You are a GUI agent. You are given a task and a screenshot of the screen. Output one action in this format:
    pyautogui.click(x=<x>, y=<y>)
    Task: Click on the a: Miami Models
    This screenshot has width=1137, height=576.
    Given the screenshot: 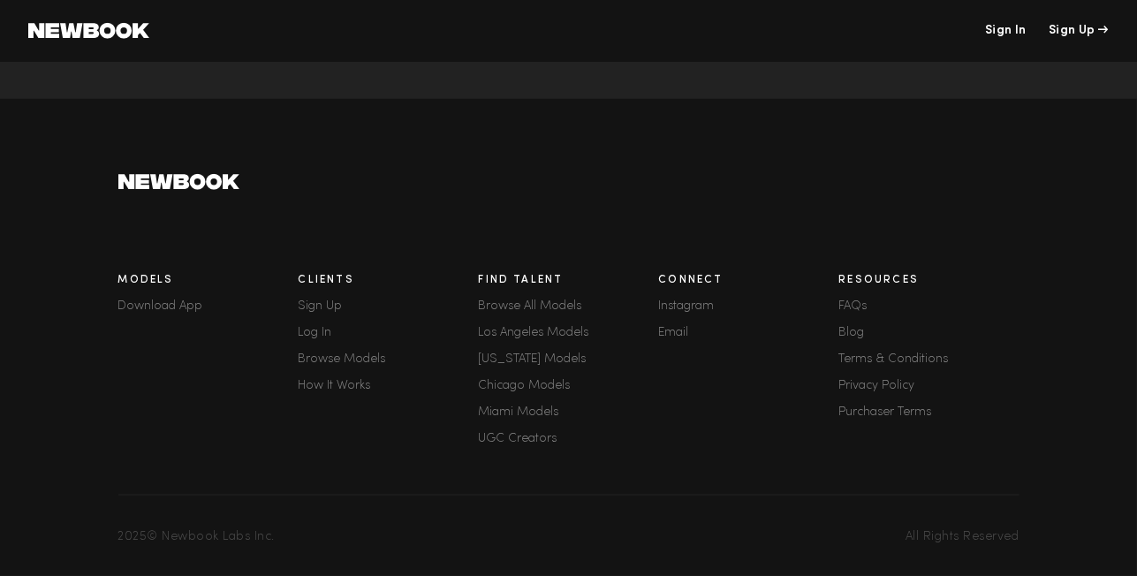 What is the action you would take?
    pyautogui.click(x=569, y=413)
    